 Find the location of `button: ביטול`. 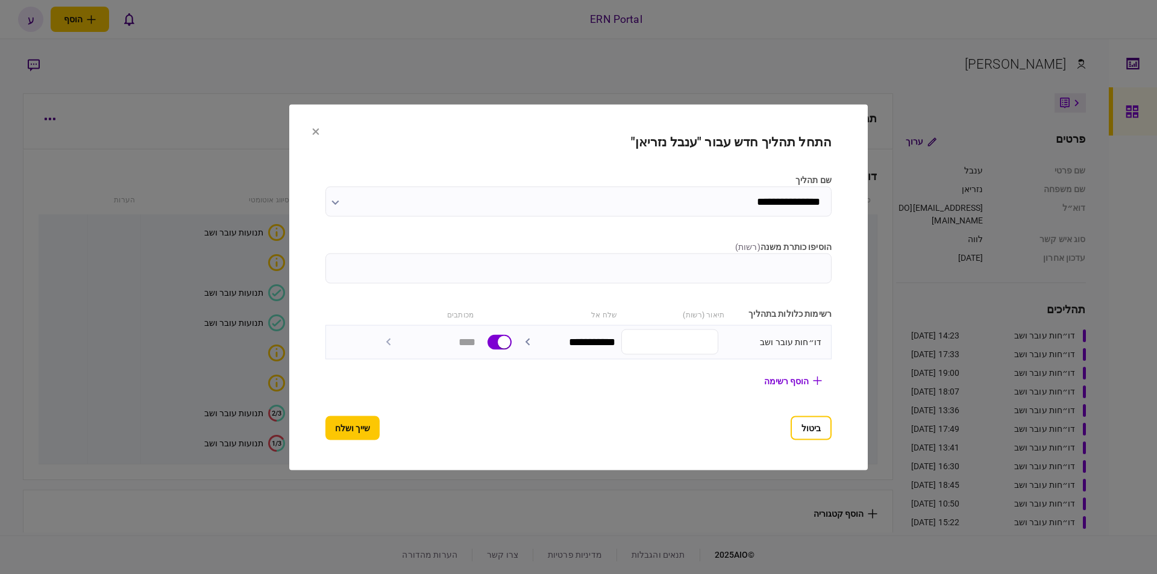

button: ביטול is located at coordinates (811, 428).